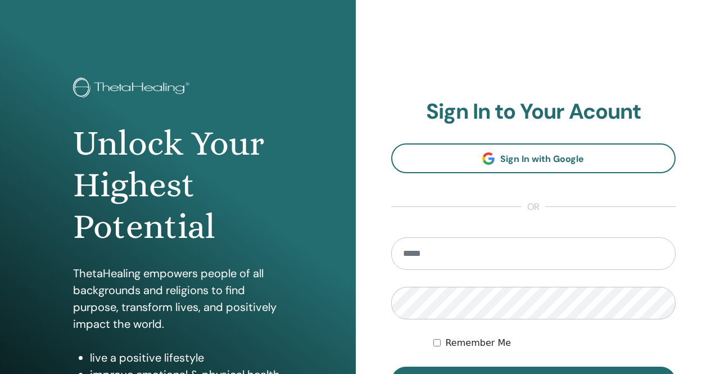 The height and width of the screenshot is (374, 711). I want to click on span: or, so click(533, 207).